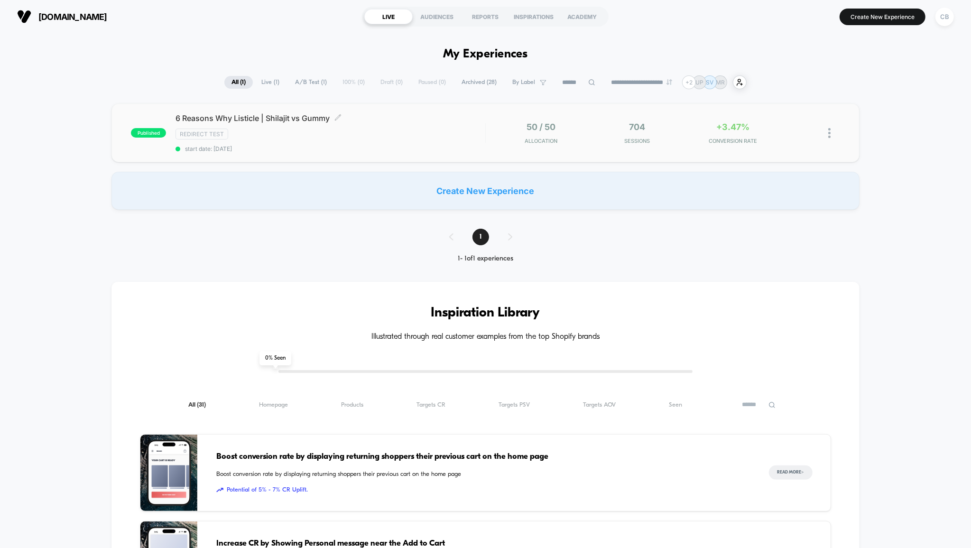  What do you see at coordinates (485, 313) in the screenshot?
I see `h3: Inspiration Library` at bounding box center [485, 313].